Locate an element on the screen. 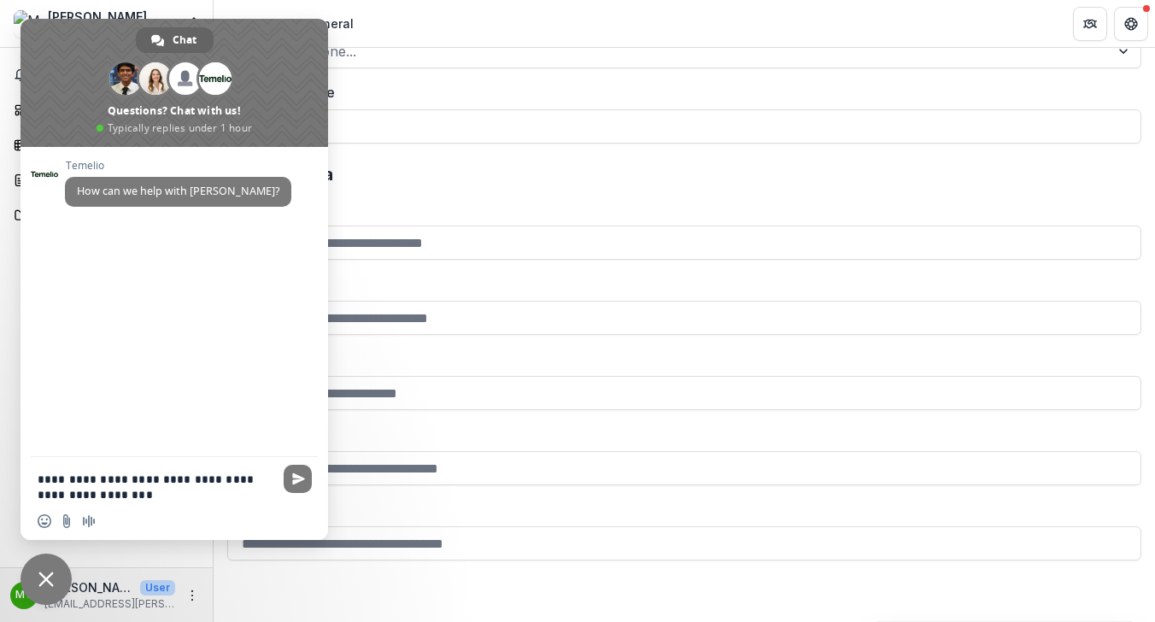  button: More is located at coordinates (192, 596).